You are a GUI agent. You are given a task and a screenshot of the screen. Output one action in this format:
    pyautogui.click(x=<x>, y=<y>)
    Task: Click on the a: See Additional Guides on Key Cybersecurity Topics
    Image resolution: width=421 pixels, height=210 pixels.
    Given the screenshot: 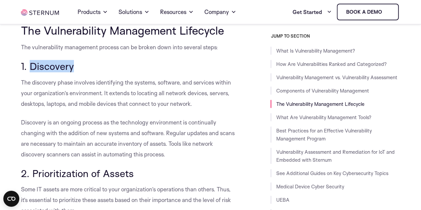 What is the action you would take?
    pyautogui.click(x=332, y=173)
    